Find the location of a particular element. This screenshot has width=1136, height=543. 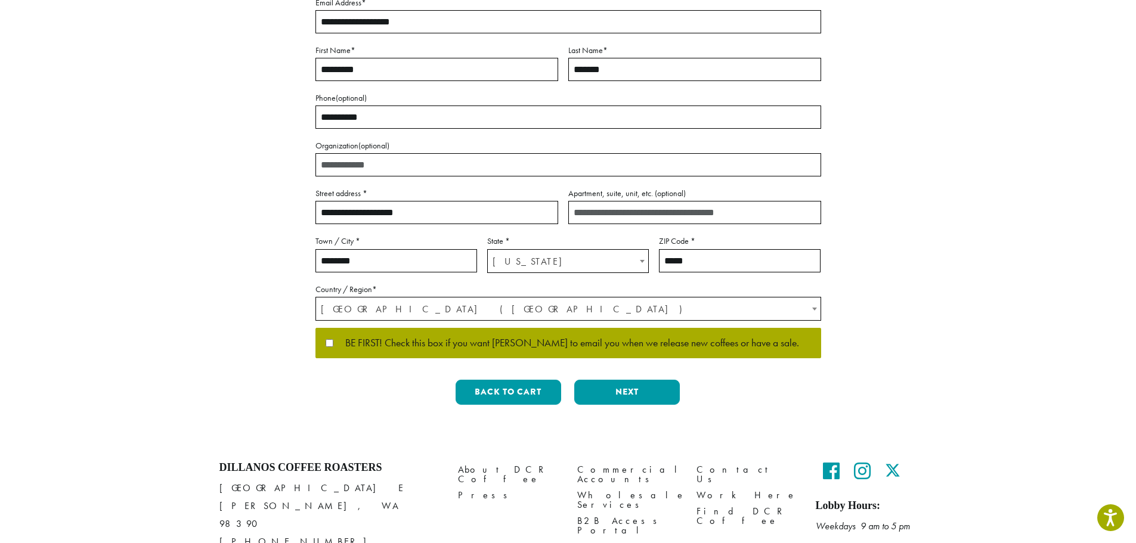

button: Next is located at coordinates (627, 392).